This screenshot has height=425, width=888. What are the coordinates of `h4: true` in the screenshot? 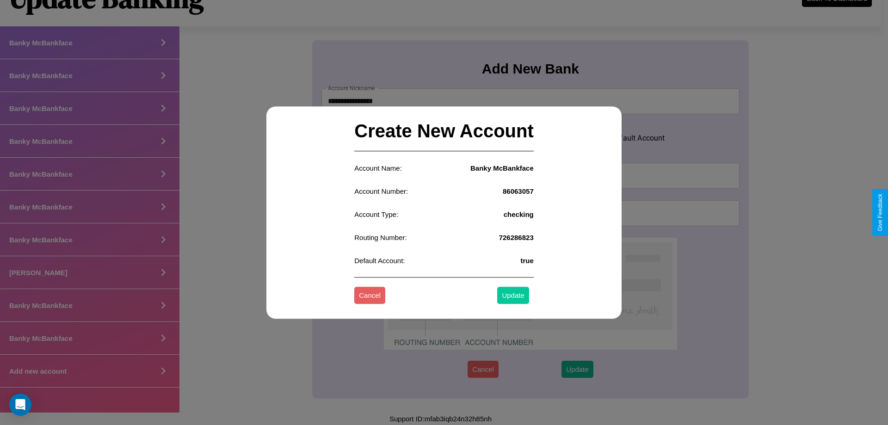 It's located at (527, 260).